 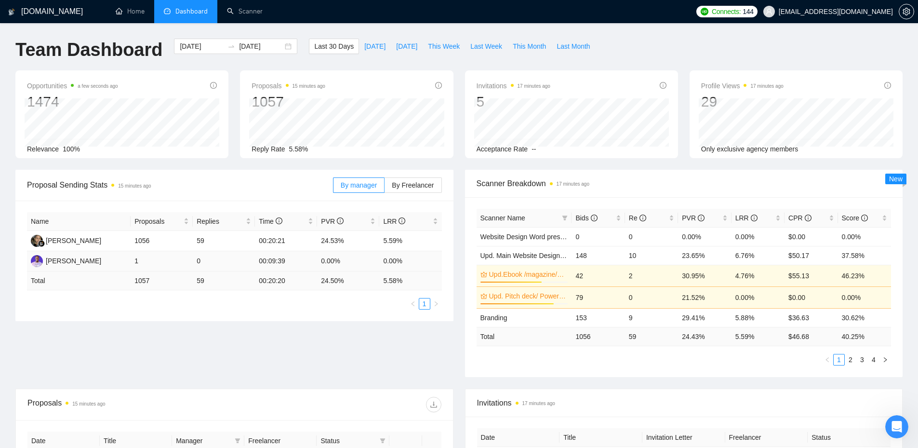 What do you see at coordinates (89, 50) in the screenshot?
I see `h1: Team Dashboard` at bounding box center [89, 50].